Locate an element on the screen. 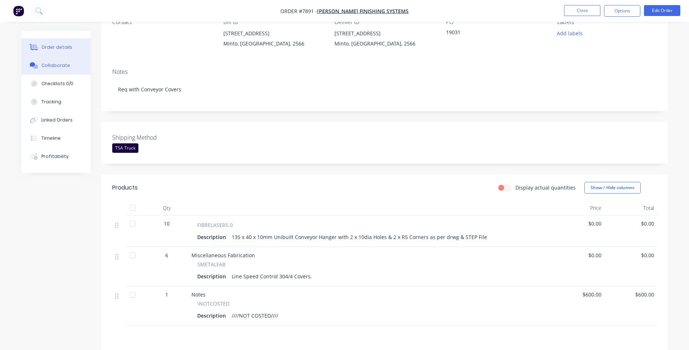  div: Linked Orders is located at coordinates (57, 120).